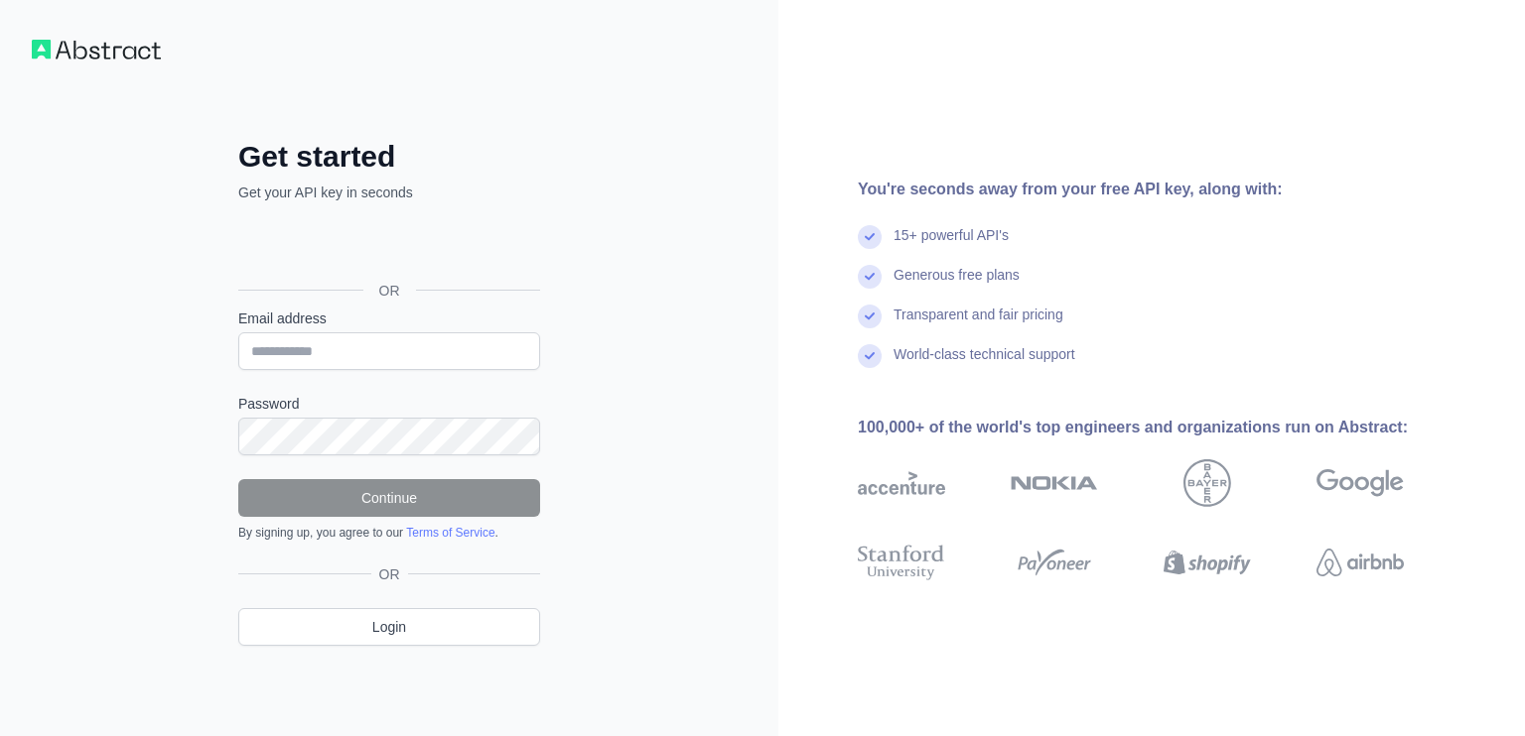 This screenshot has height=736, width=1525. What do you see at coordinates (1360, 483) in the screenshot?
I see `img: google` at bounding box center [1360, 483].